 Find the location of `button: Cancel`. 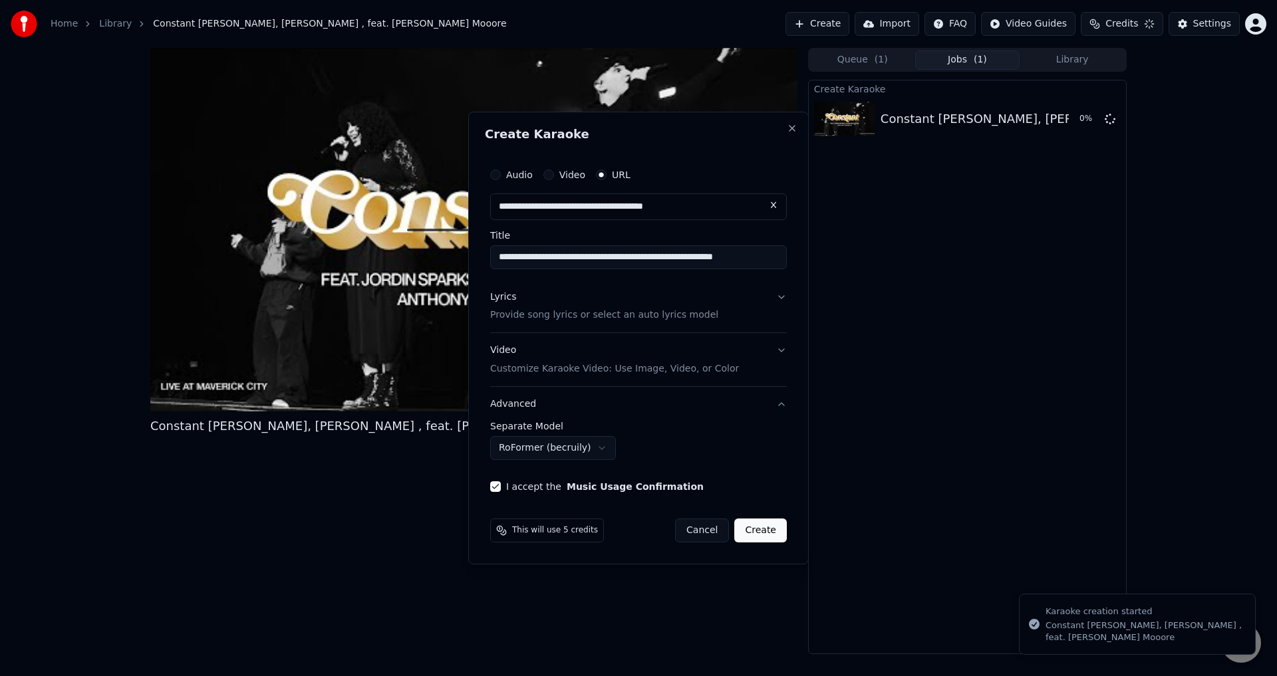

button: Cancel is located at coordinates (702, 531).